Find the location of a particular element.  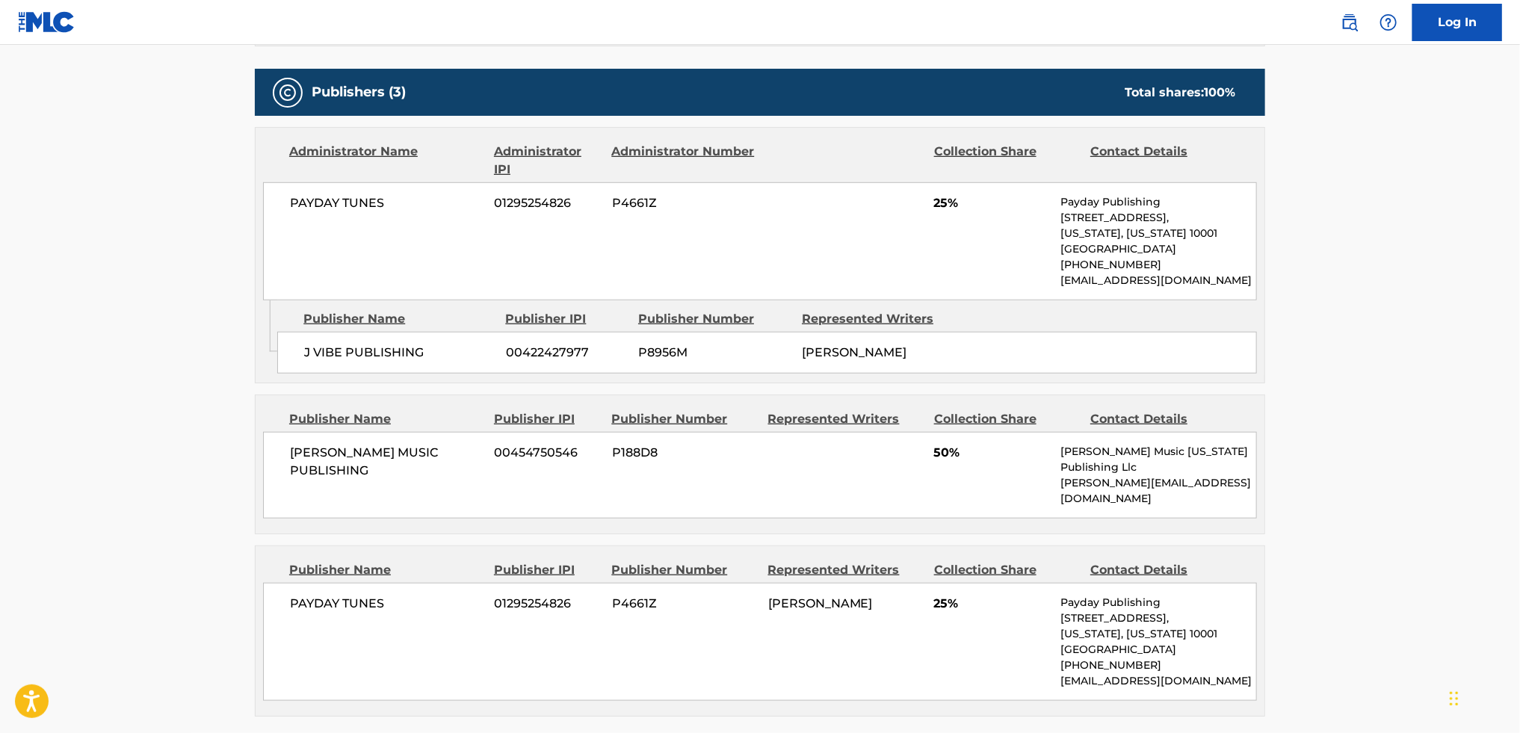

span: P188D8 is located at coordinates (685, 453).